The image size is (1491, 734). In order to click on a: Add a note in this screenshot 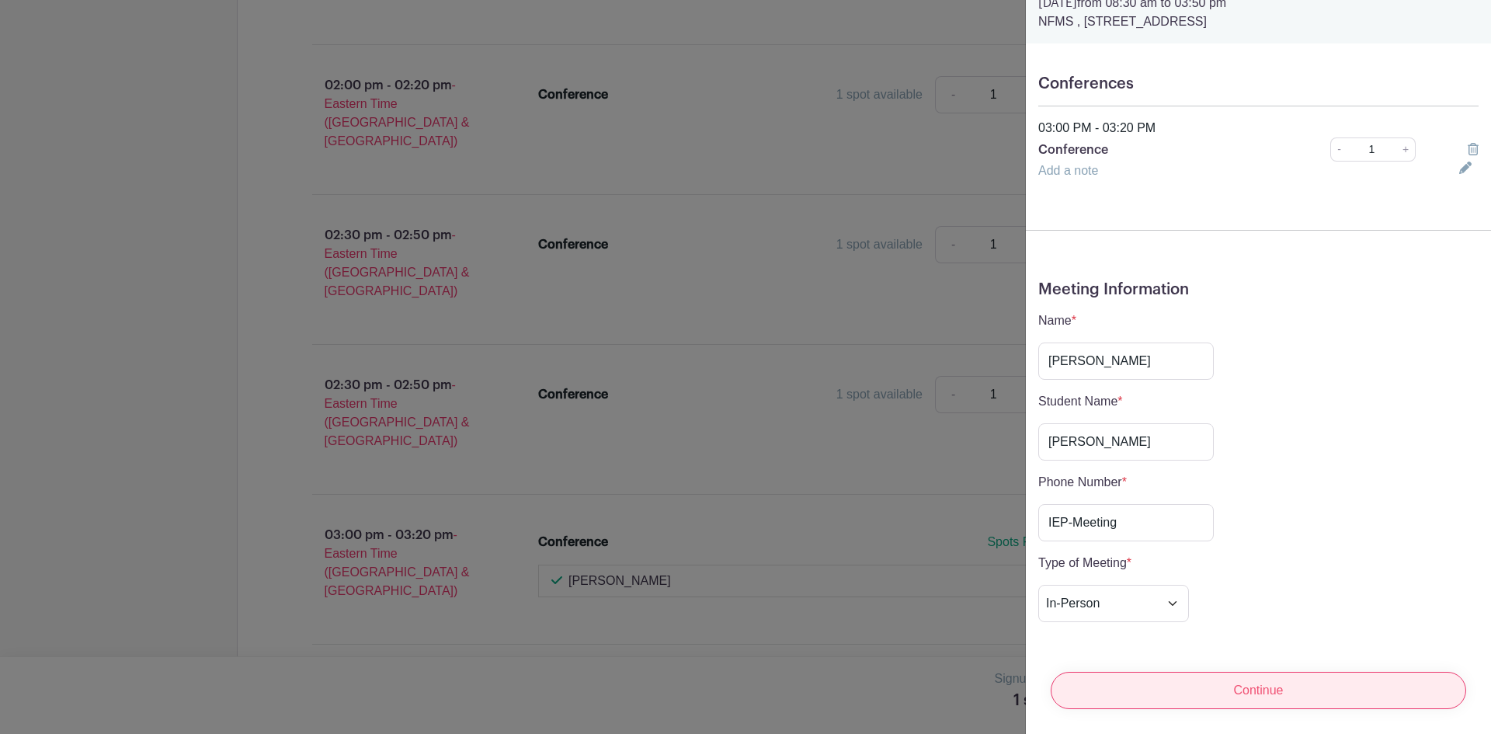, I will do `click(1068, 170)`.